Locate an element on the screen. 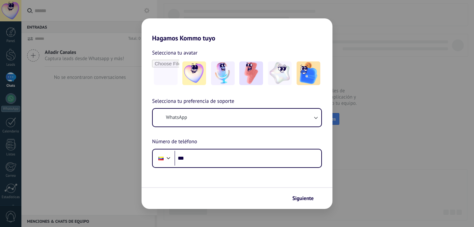  img: -3.jpeg is located at coordinates (251, 73).